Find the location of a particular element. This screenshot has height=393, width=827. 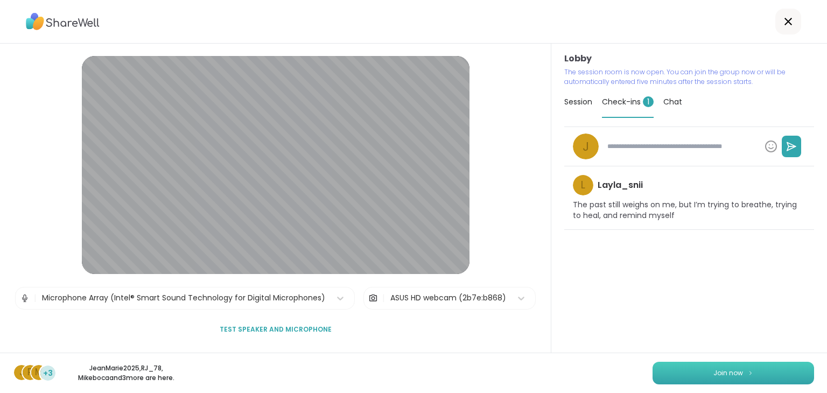

span: Join now is located at coordinates (728, 373).